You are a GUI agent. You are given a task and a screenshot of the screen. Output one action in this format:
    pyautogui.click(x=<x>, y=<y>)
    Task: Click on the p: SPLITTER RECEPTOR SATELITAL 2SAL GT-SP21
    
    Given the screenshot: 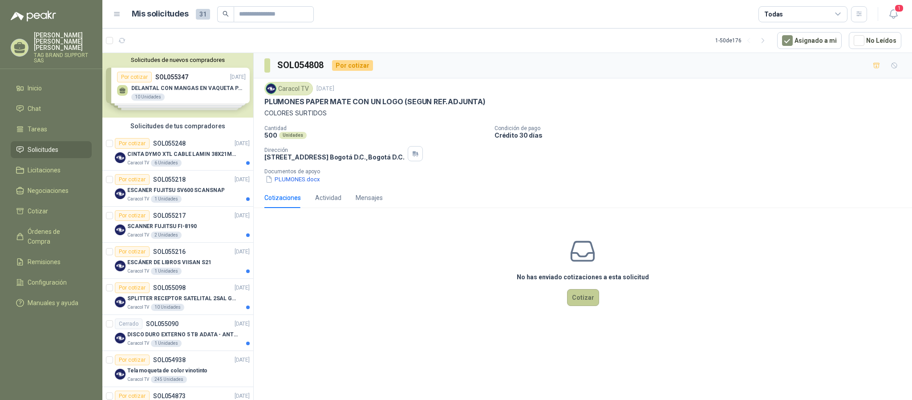 What is the action you would take?
    pyautogui.click(x=183, y=298)
    